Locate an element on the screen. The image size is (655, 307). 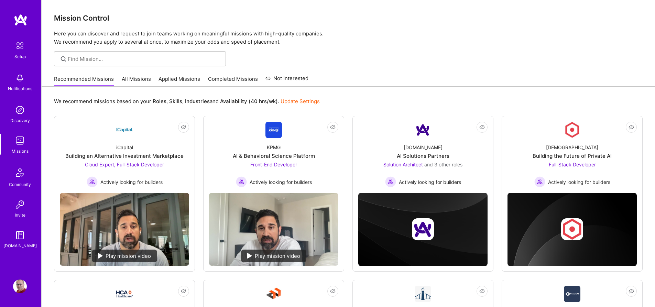
div: Missions is located at coordinates (20, 151).